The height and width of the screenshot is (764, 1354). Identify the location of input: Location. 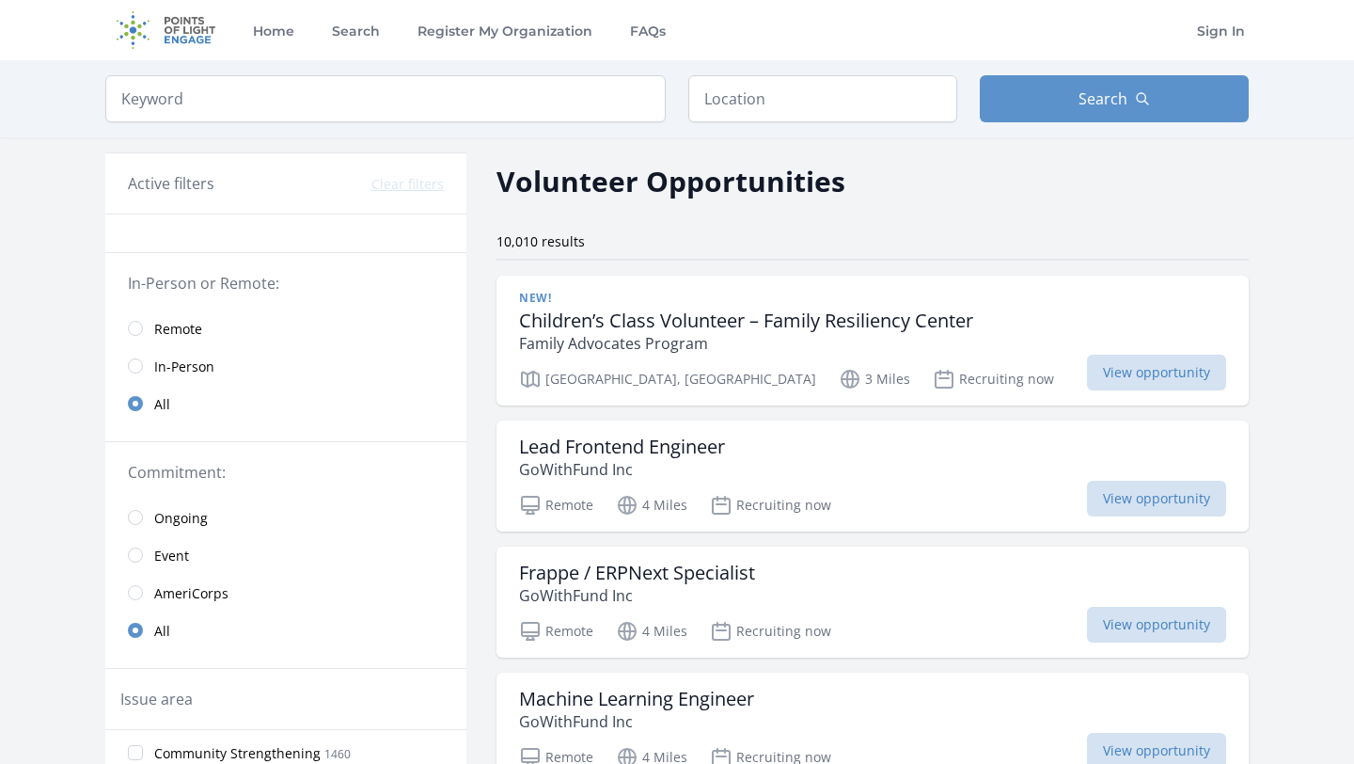
(823, 99).